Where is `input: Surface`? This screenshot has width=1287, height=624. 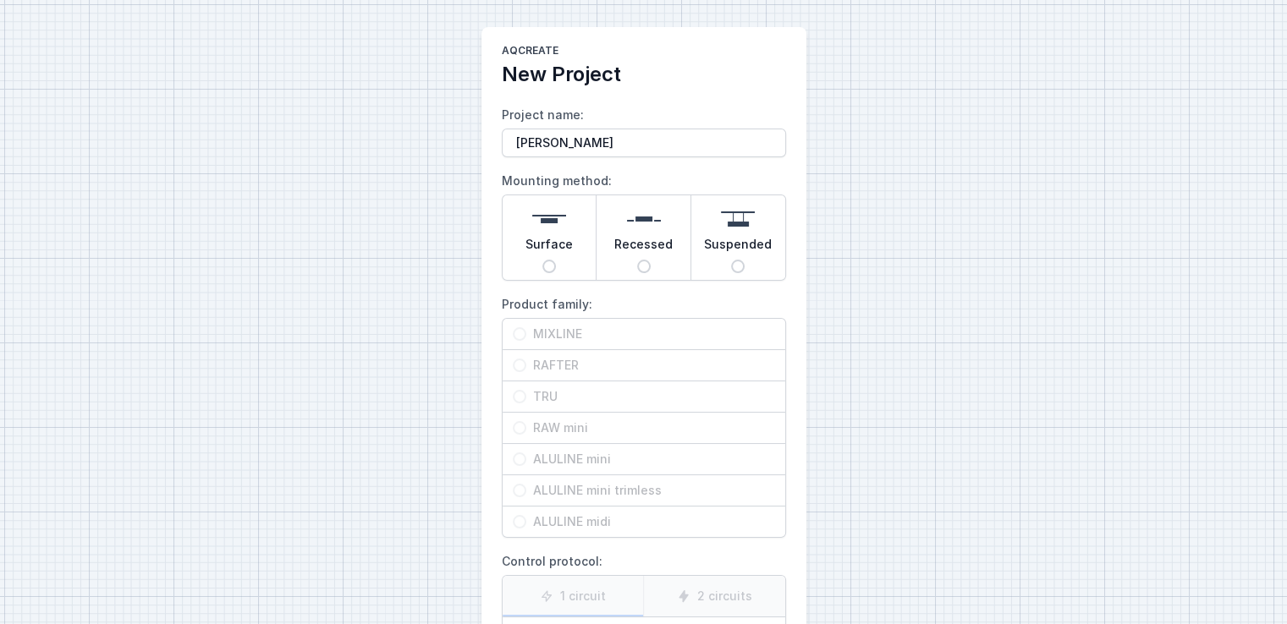 input: Surface is located at coordinates (549, 267).